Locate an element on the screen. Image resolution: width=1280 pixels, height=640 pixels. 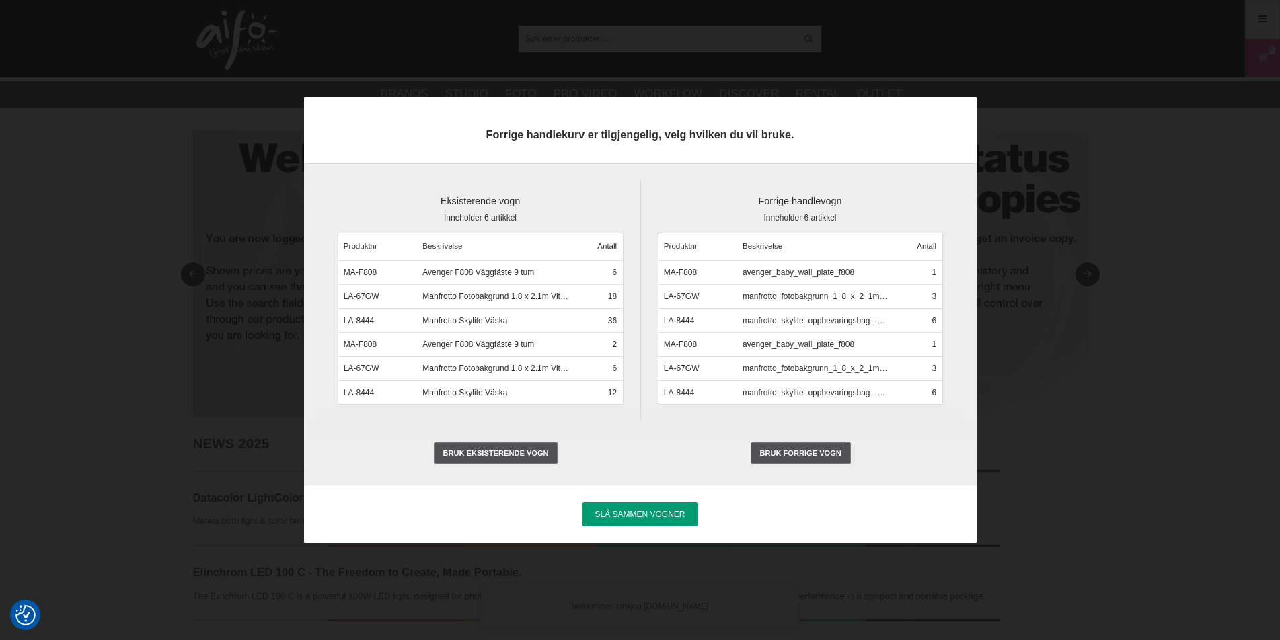
img: Revisit consent button is located at coordinates (26, 615).